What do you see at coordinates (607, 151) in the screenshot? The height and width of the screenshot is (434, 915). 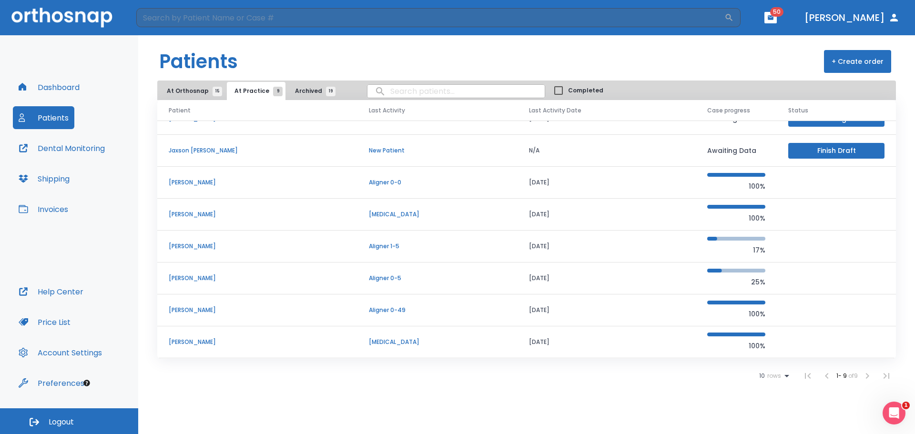 I see `td: N/A` at bounding box center [607, 151].